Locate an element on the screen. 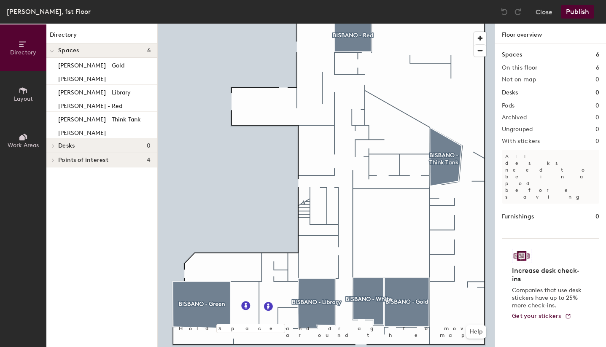  span: Points of interest is located at coordinates (83, 160).